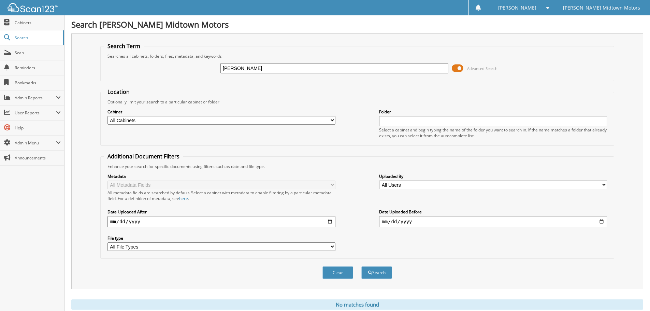 This screenshot has height=311, width=650. What do you see at coordinates (37, 38) in the screenshot?
I see `span: Search` at bounding box center [37, 38].